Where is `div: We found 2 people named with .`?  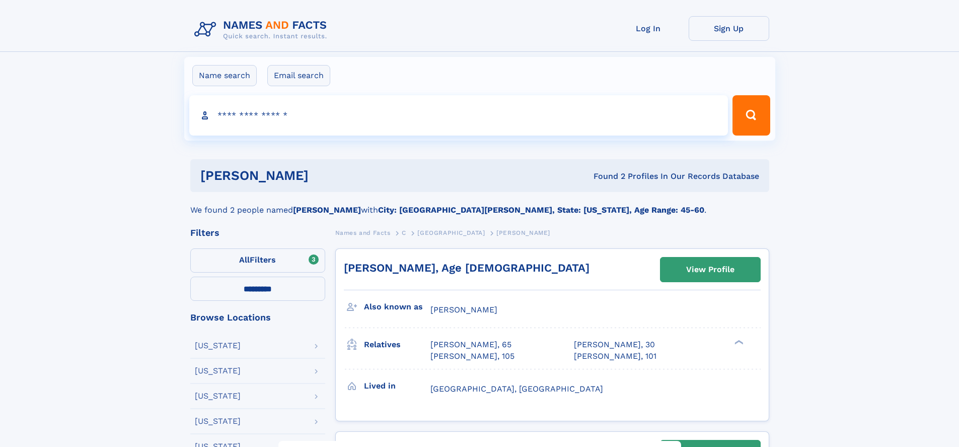
div: We found 2 people named with . is located at coordinates (480, 204).